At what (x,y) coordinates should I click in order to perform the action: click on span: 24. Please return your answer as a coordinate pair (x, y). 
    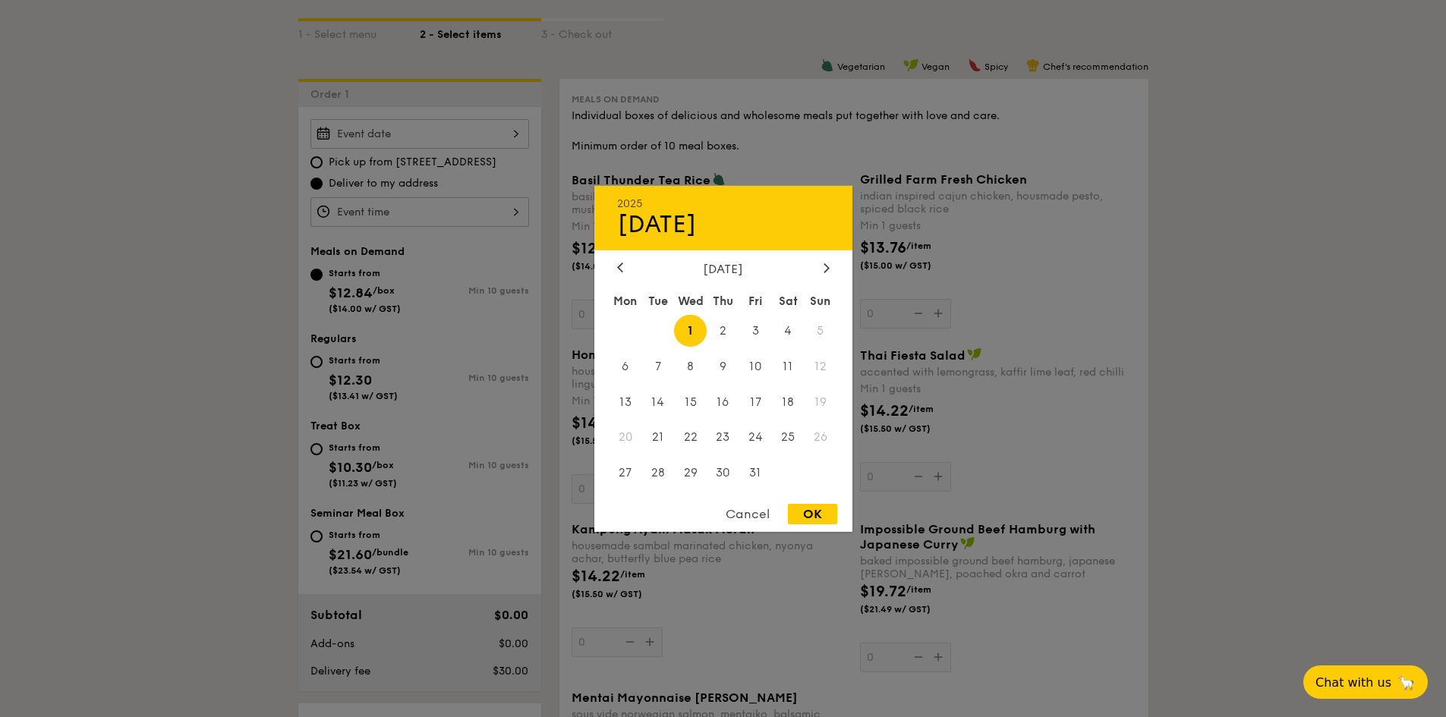
    Looking at the image, I should click on (755, 437).